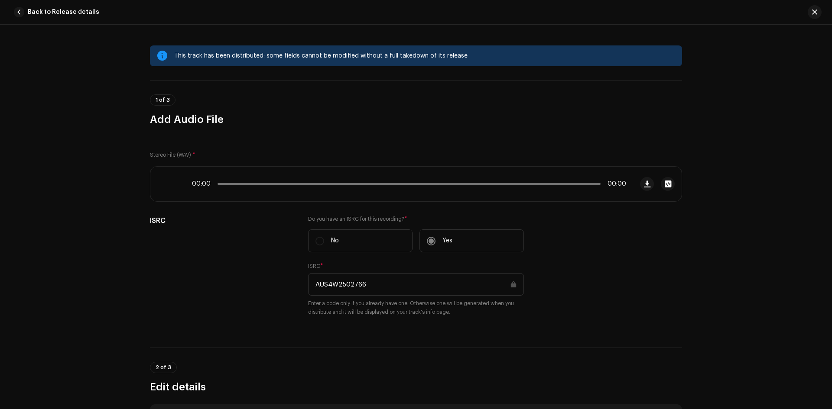  Describe the element at coordinates (447, 241) in the screenshot. I see `p: Yes` at that location.